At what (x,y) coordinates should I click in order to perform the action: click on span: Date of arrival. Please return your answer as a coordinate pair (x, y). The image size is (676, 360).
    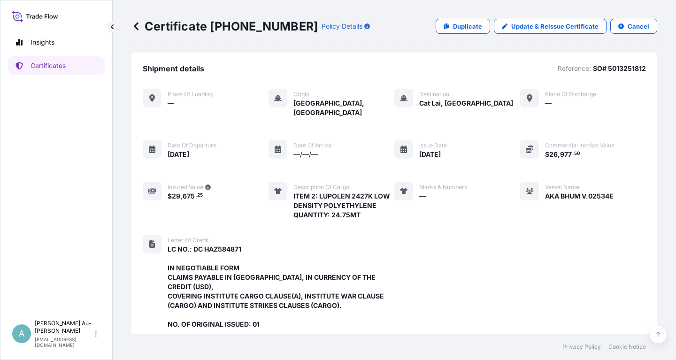
    Looking at the image, I should click on (313, 145).